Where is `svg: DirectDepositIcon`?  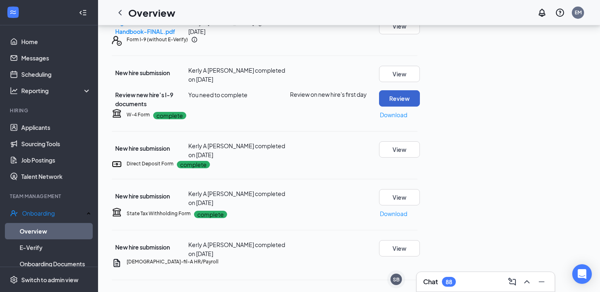 svg: DirectDepositIcon is located at coordinates (117, 164).